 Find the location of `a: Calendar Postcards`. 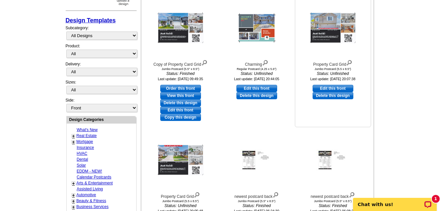

a: Calendar Postcards is located at coordinates (94, 177).